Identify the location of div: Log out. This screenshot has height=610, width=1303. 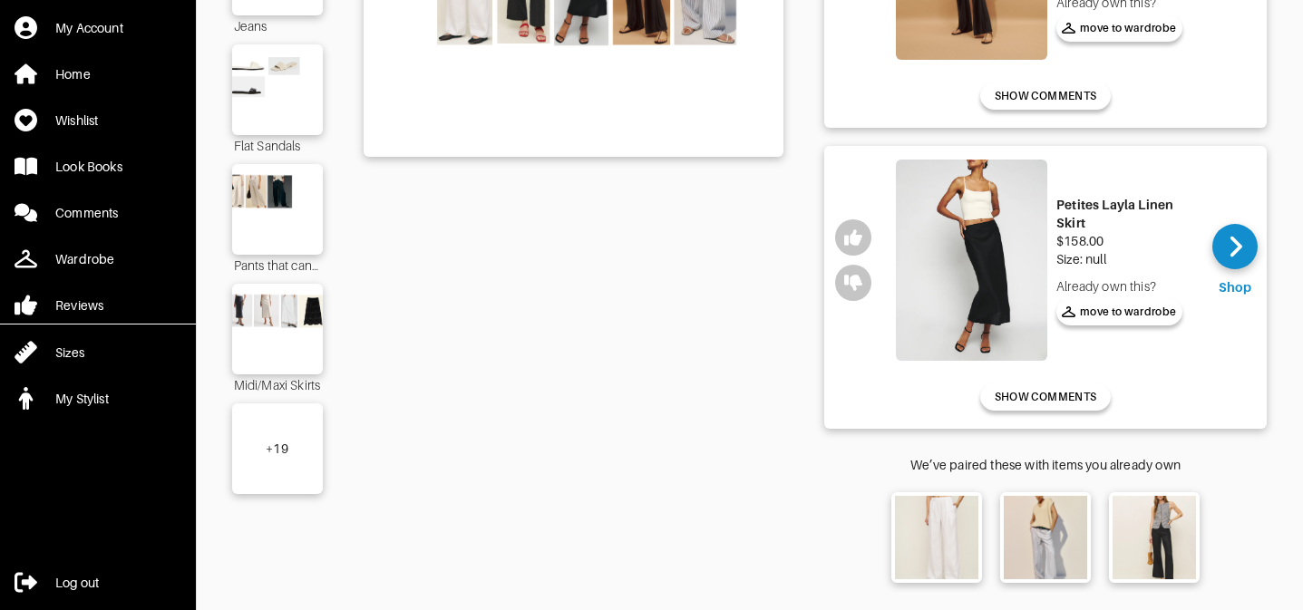
(77, 583).